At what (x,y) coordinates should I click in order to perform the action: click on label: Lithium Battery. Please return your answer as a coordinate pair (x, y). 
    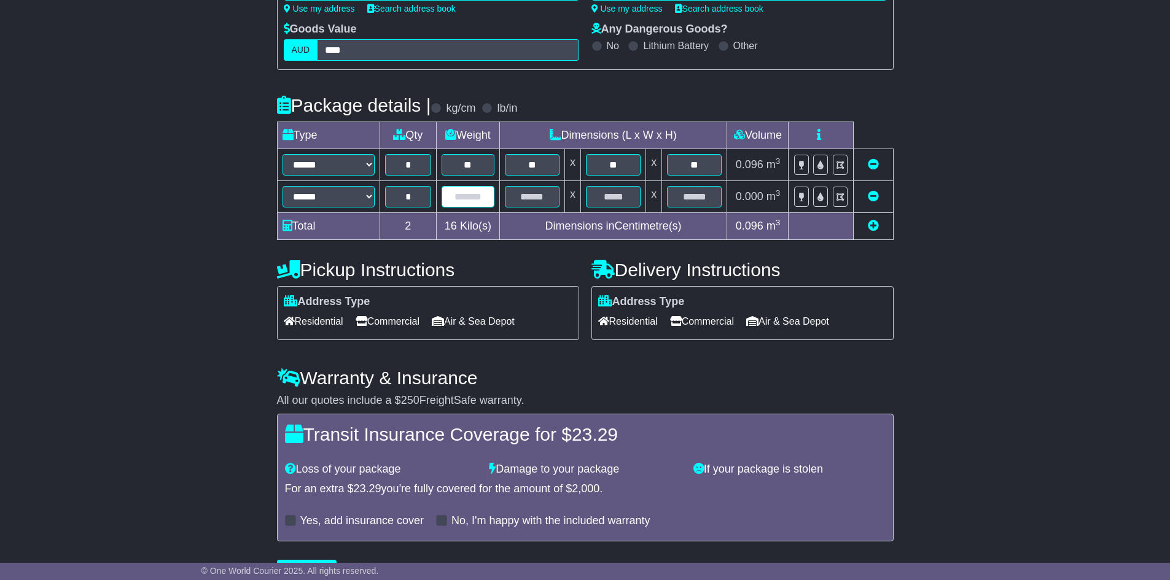
    Looking at the image, I should click on (676, 45).